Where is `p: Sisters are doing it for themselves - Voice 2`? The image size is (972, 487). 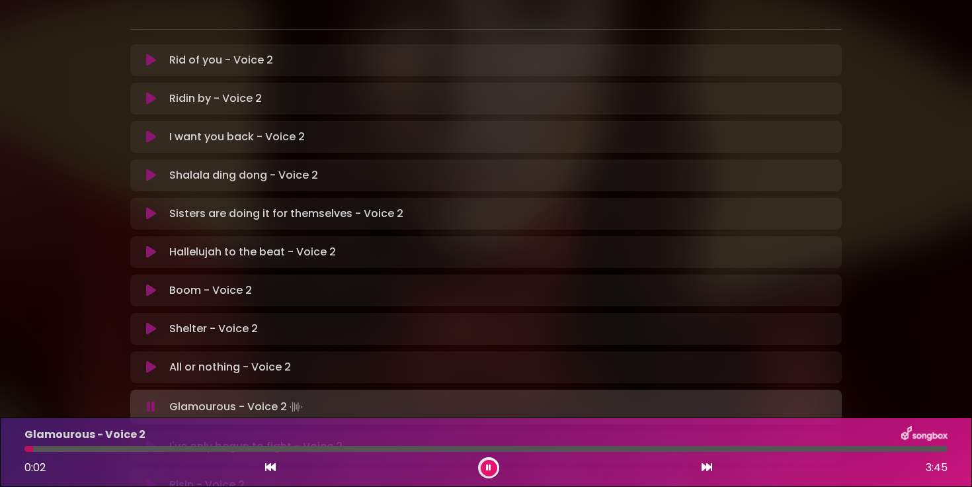 p: Sisters are doing it for themselves - Voice 2 is located at coordinates (286, 214).